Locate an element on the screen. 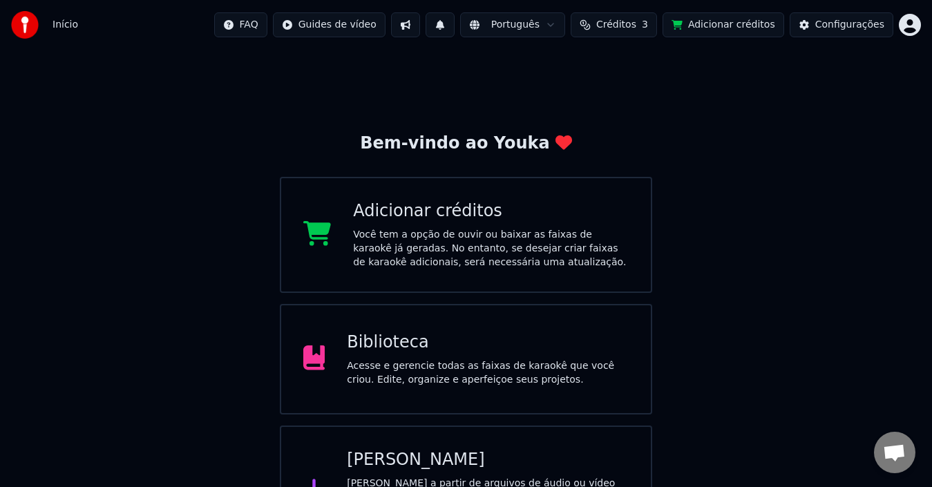 The height and width of the screenshot is (487, 932). span: Início is located at coordinates (65, 25).